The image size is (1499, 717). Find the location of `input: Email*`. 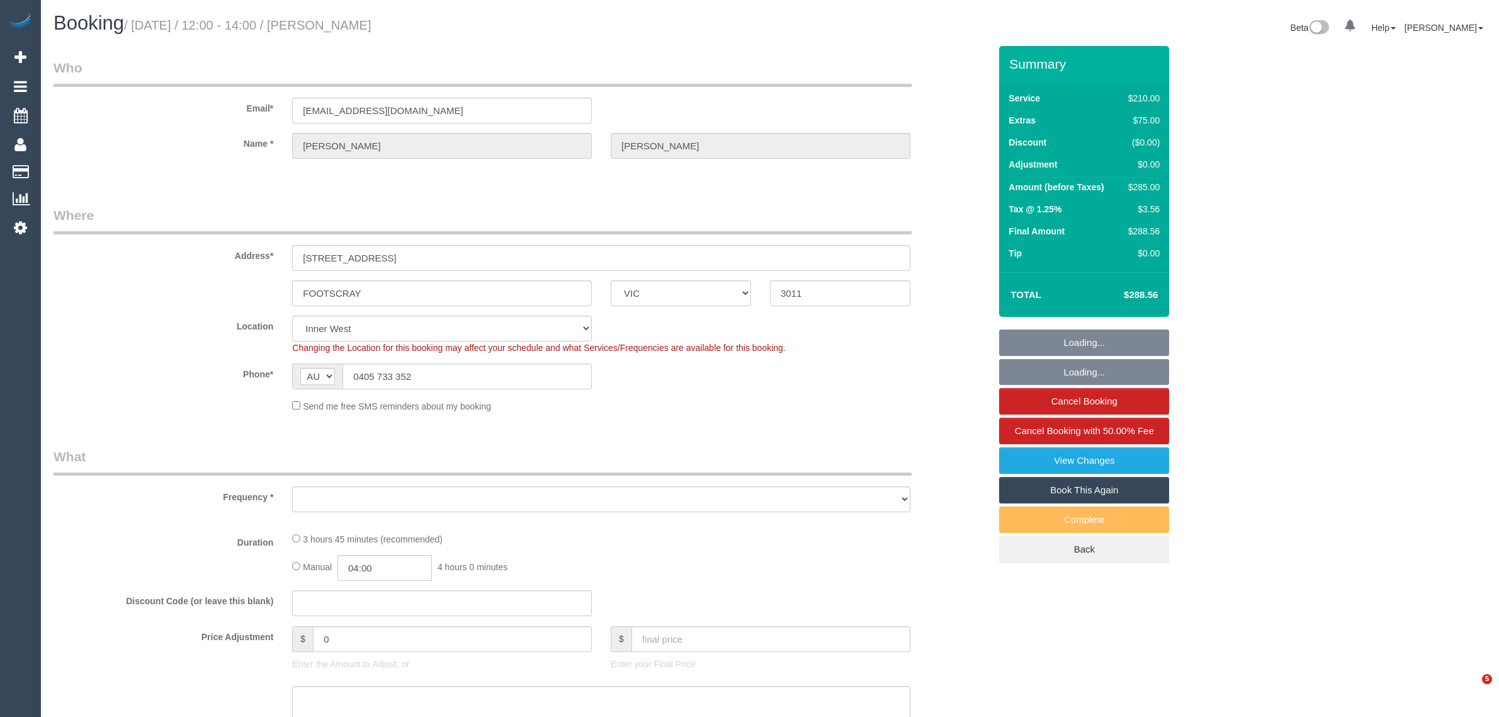

input: Email* is located at coordinates (442, 110).